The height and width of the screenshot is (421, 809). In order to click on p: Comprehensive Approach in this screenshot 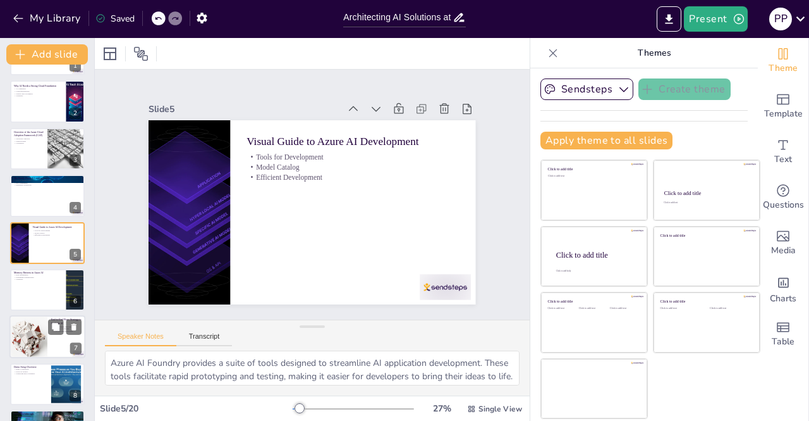, I will do `click(66, 326)`.